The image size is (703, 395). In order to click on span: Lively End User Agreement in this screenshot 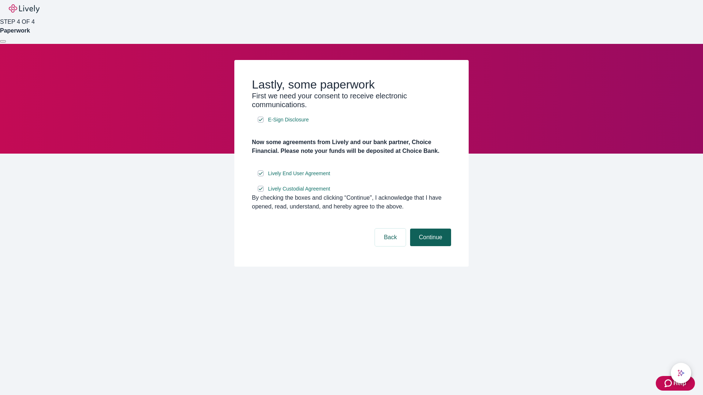, I will do `click(299, 174)`.